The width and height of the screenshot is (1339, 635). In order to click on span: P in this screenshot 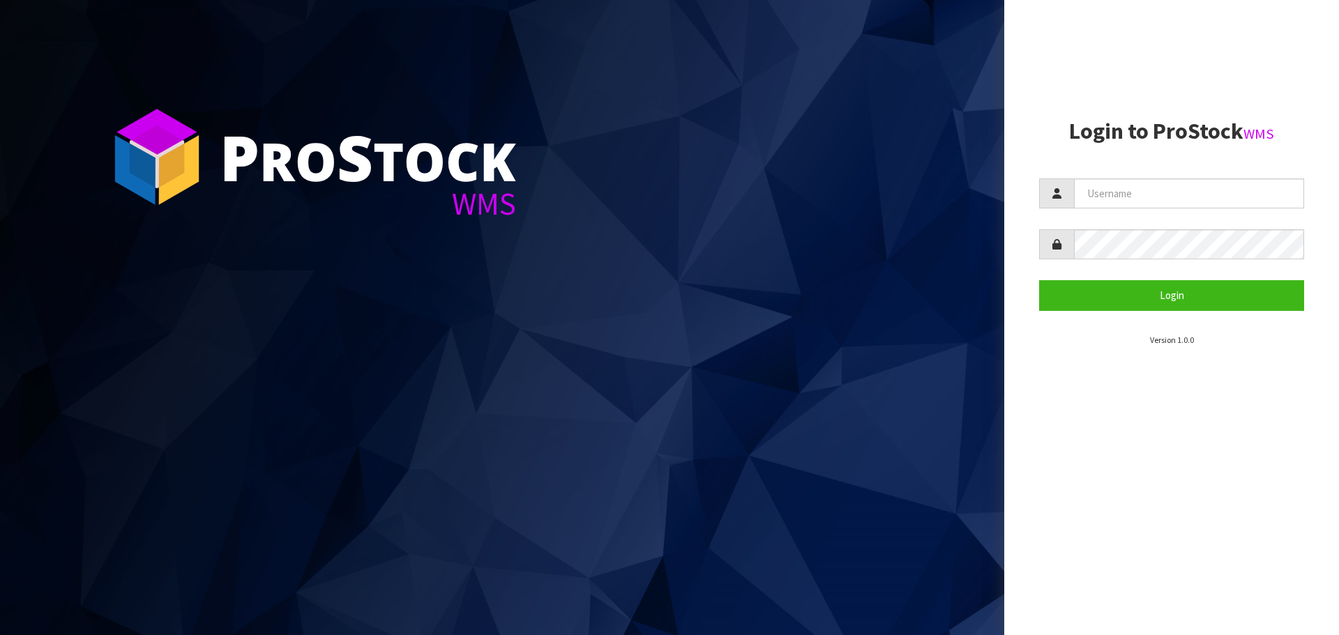, I will do `click(239, 157)`.